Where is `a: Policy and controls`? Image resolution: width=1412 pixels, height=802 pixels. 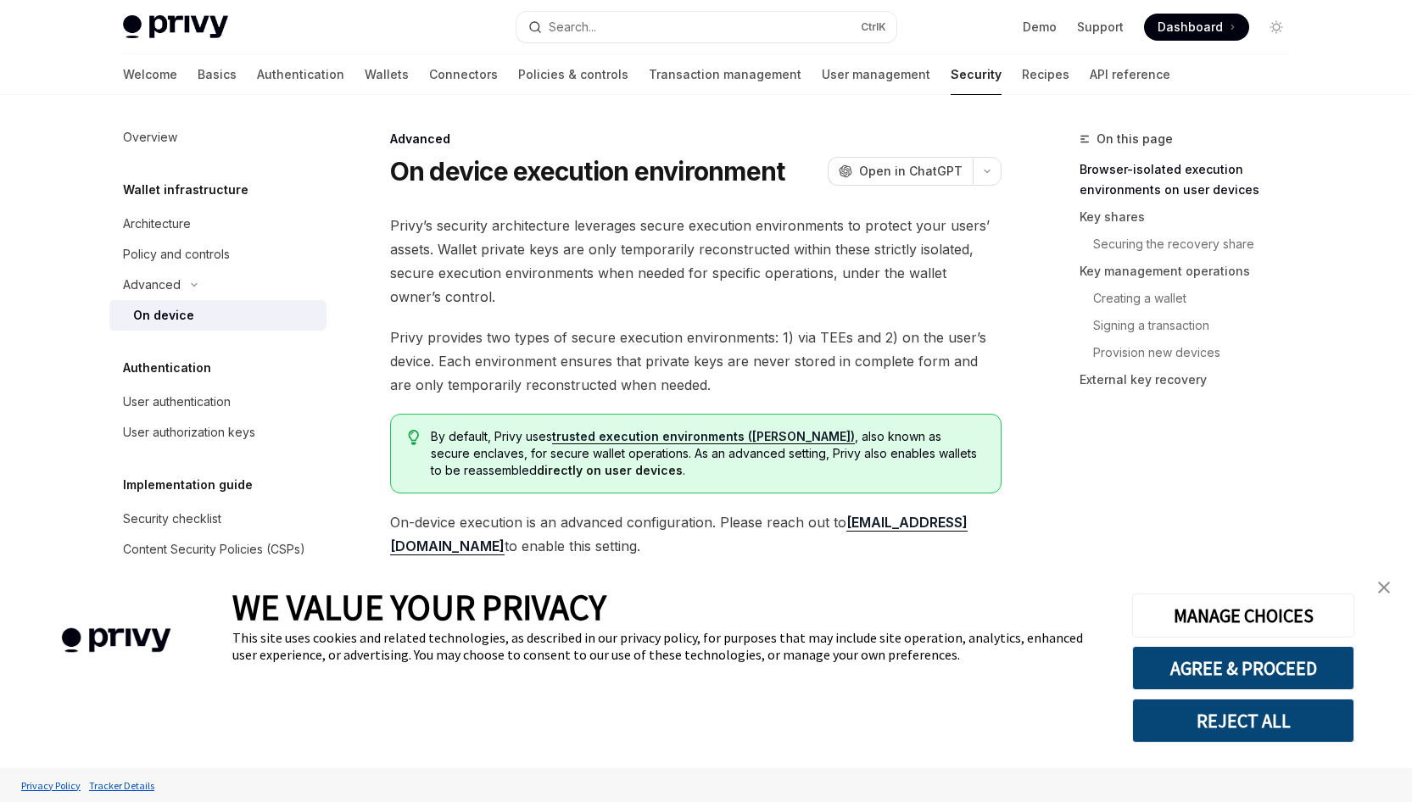 a: Policy and controls is located at coordinates (218, 254).